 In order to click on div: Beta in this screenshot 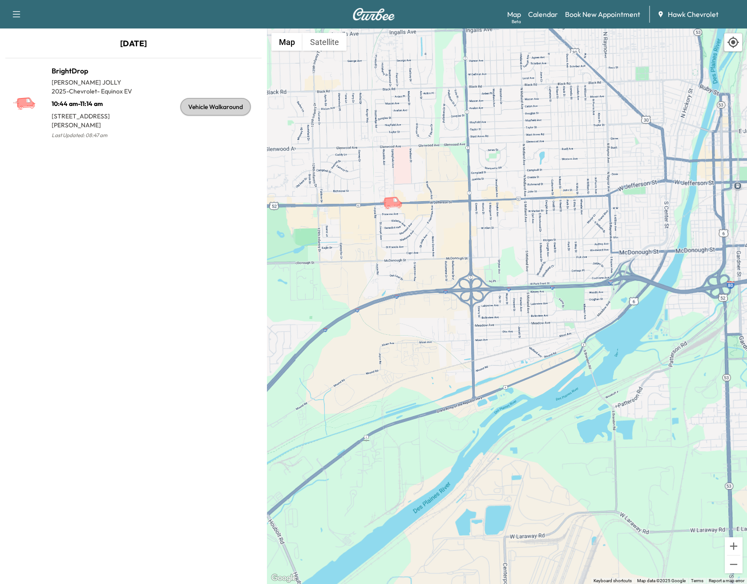, I will do `click(516, 21)`.